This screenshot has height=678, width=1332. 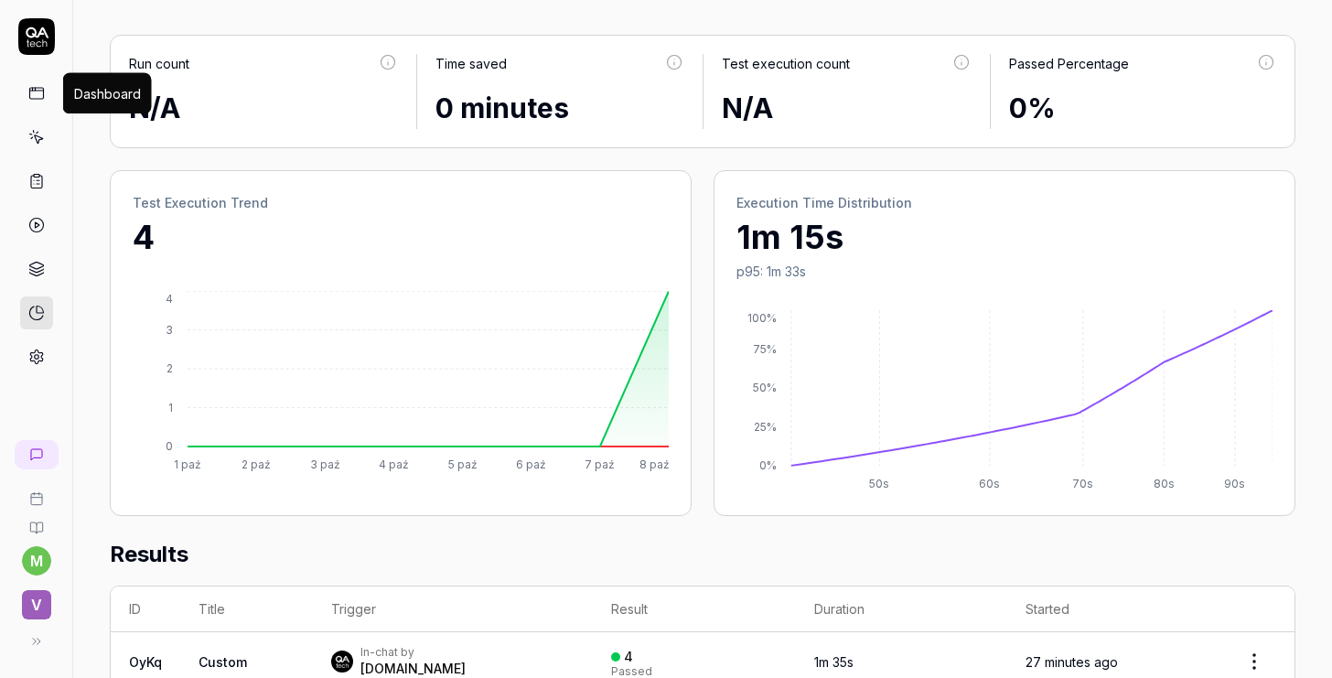 What do you see at coordinates (765, 426) in the screenshot?
I see `tspan: 25%` at bounding box center [765, 426].